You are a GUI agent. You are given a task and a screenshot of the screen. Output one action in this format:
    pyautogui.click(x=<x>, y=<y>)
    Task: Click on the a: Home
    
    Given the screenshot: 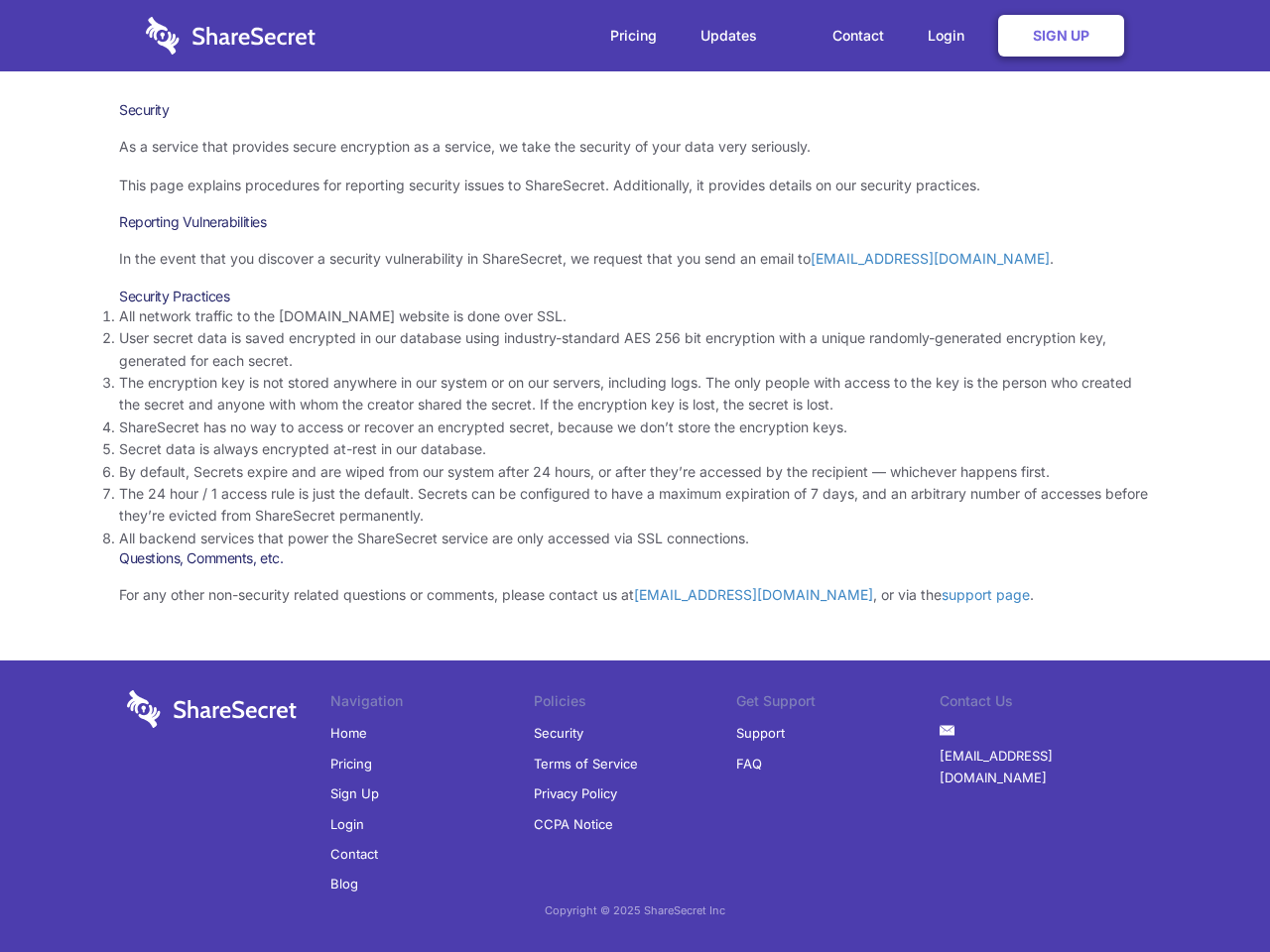 What is the action you would take?
    pyautogui.click(x=349, y=733)
    